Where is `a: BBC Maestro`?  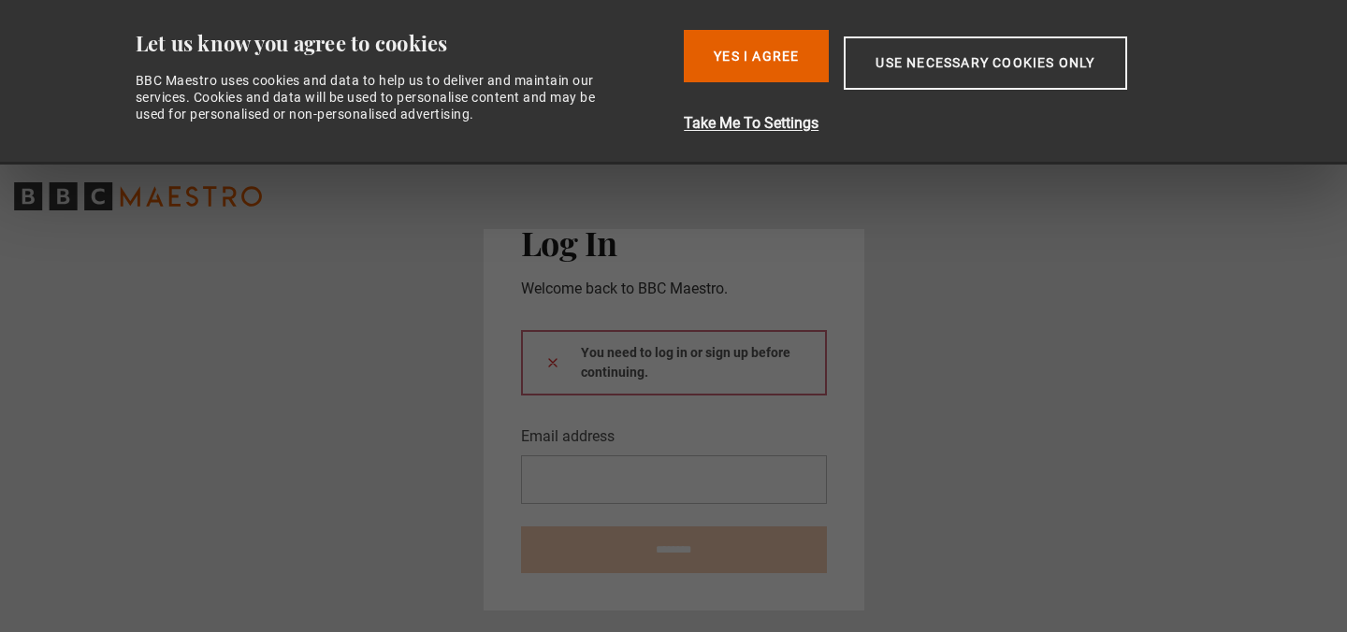
a: BBC Maestro is located at coordinates (137, 196).